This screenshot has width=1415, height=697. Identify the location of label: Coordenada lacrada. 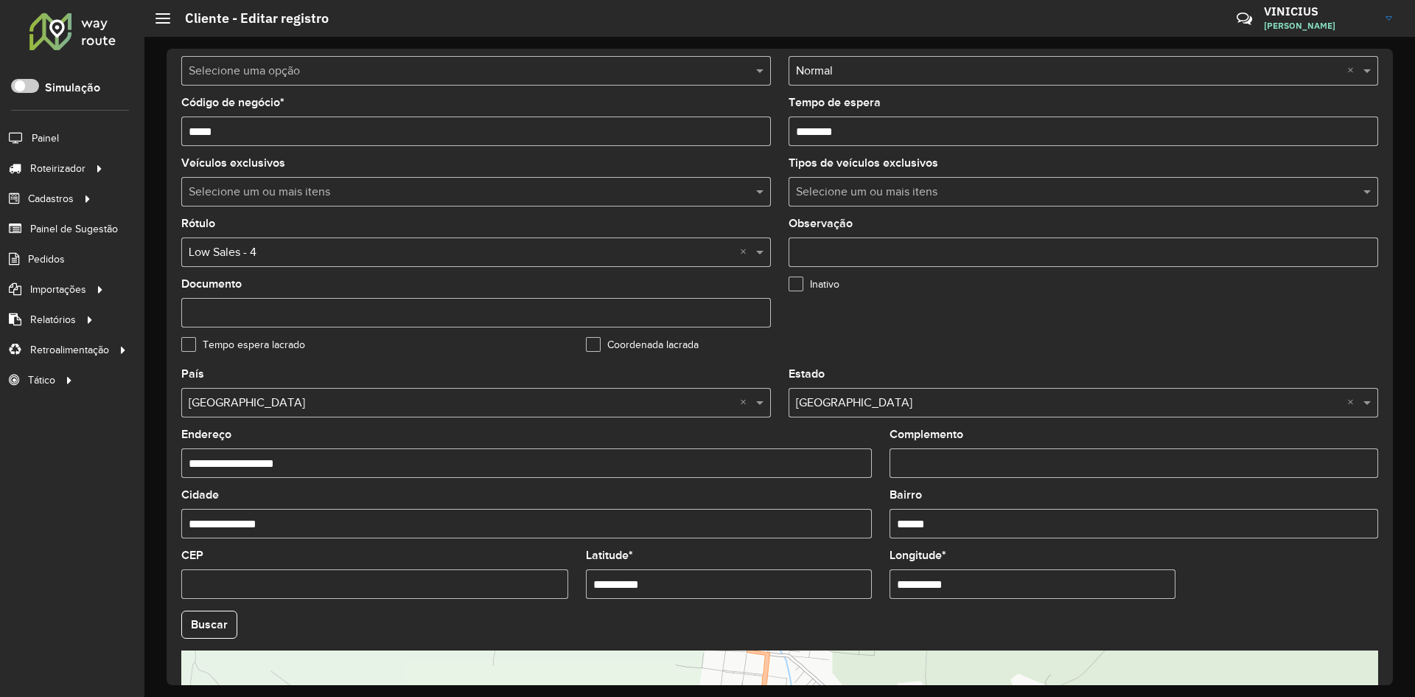
(642, 344).